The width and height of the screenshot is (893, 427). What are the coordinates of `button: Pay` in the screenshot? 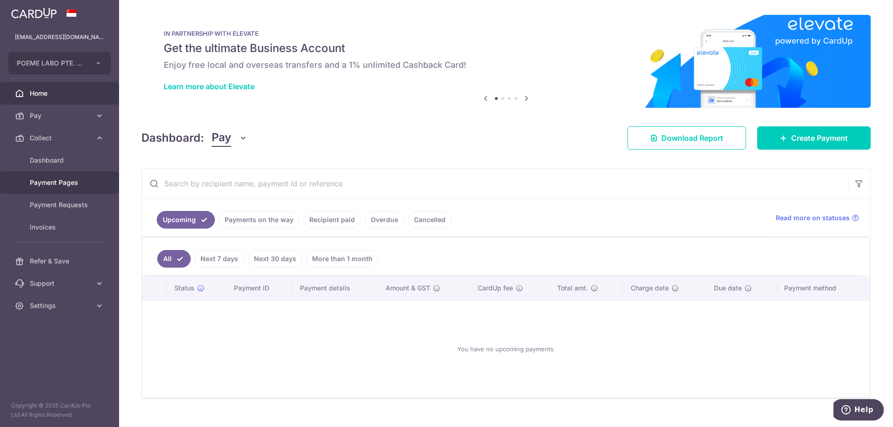 It's located at (229, 138).